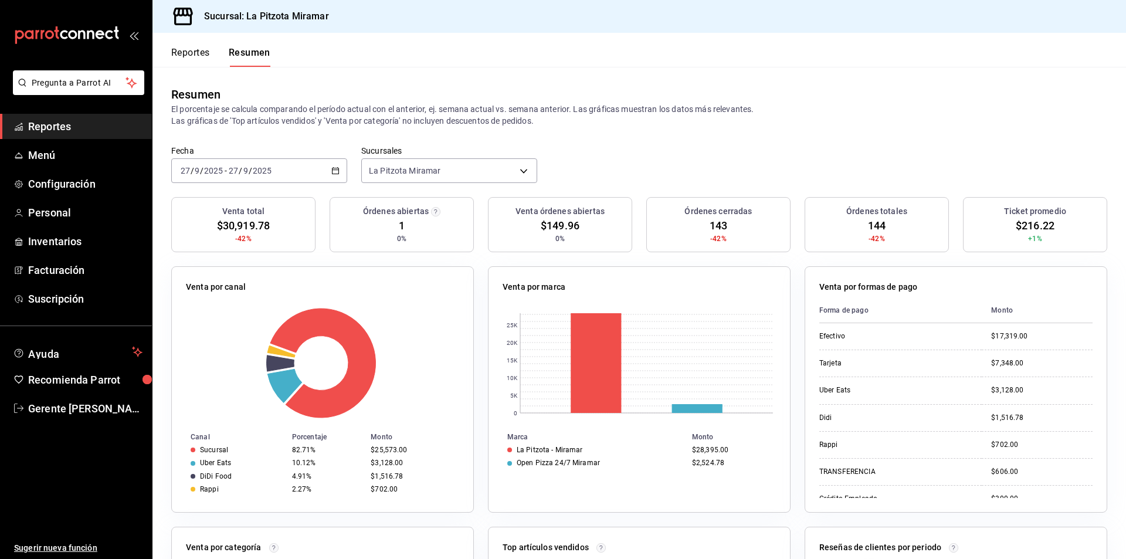  Describe the element at coordinates (878, 363) in the screenshot. I see `div: Tarjeta` at that location.